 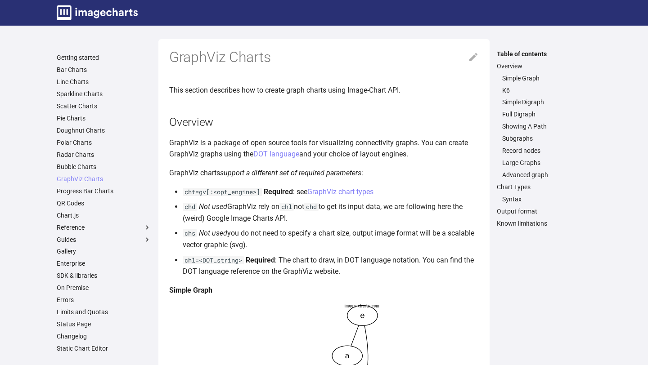 I want to click on a: Enterprise, so click(x=104, y=264).